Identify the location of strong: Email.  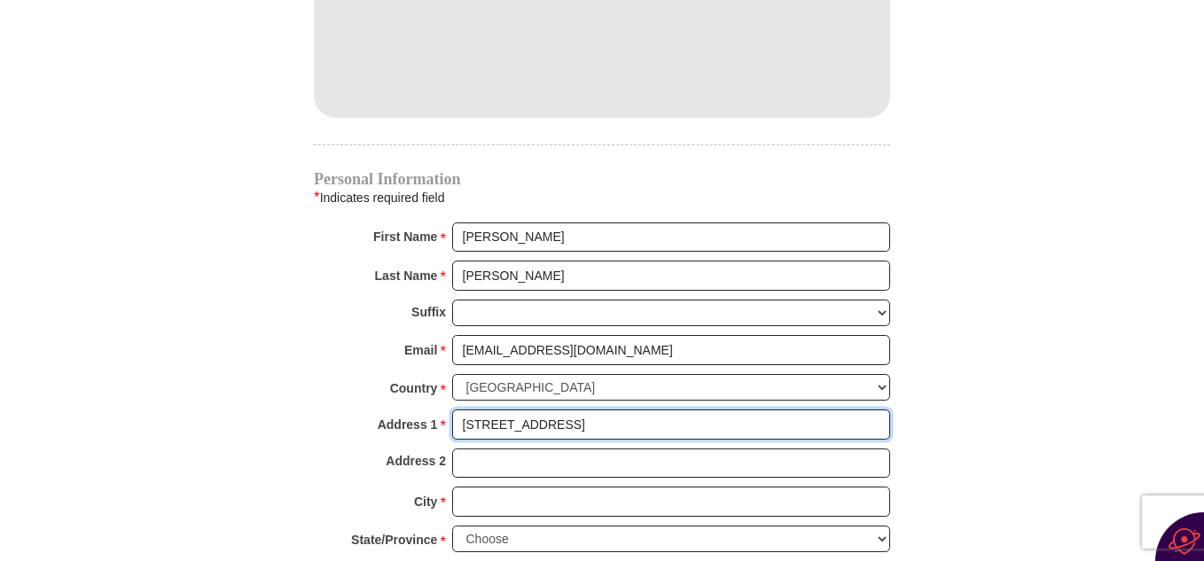
(420, 350).